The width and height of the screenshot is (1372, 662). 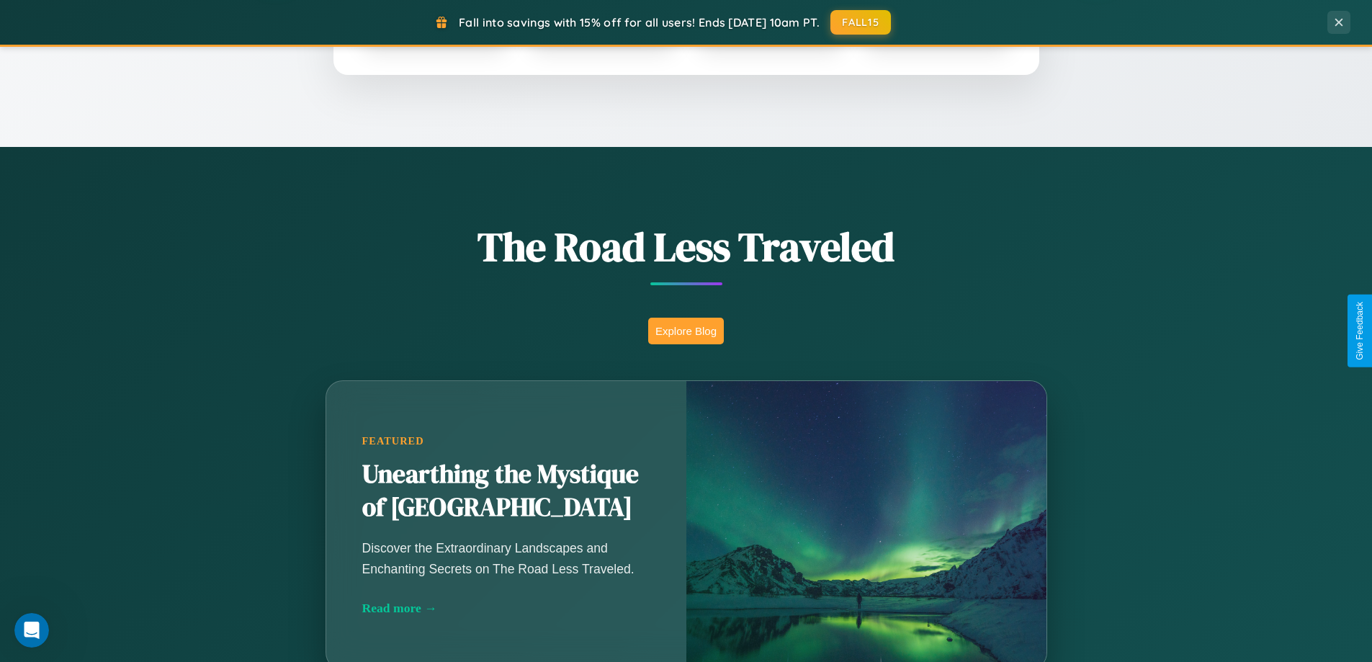 What do you see at coordinates (506, 558) in the screenshot?
I see `p: Discover the Extraordinary Landscapes and Enchanting Secrets on The Road Less Traveled.` at bounding box center [506, 558].